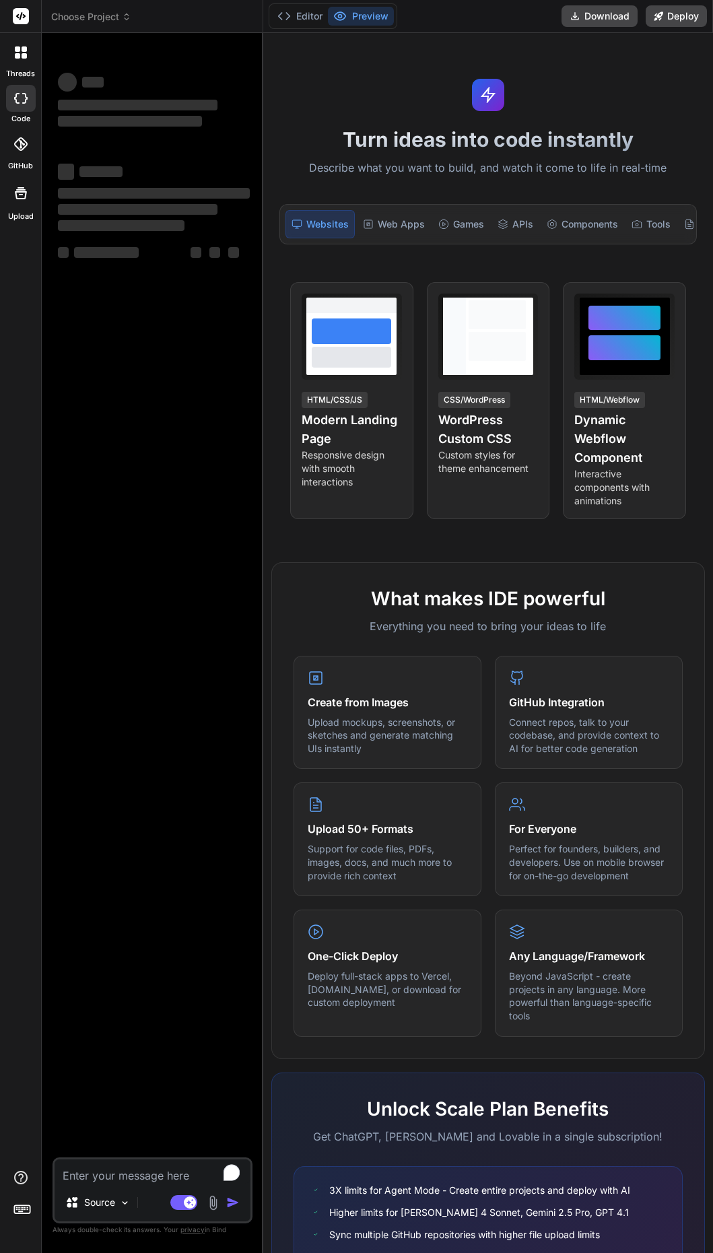  I want to click on p: Beyond JavaScript - create projects in any language. More powerful than language-specific tools, so click(588, 996).